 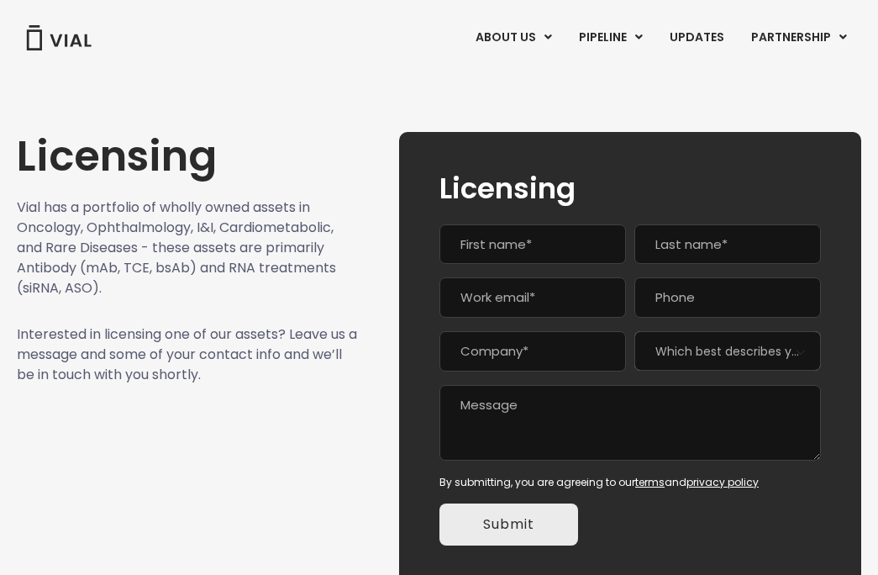 I want to click on img: Vial Logo, so click(x=59, y=38).